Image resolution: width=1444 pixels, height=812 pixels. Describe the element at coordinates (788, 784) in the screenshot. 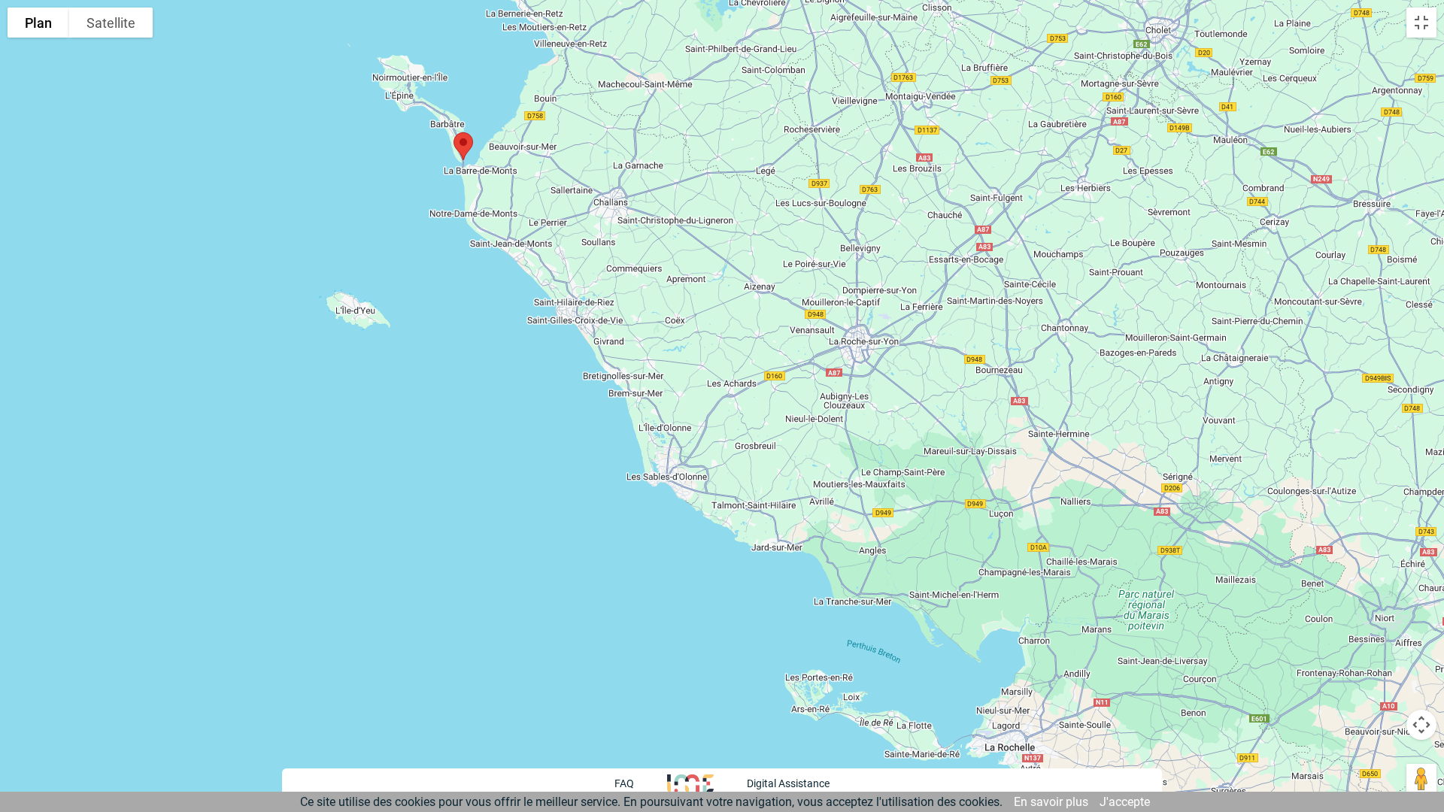

I see `p: Digital Assistance` at that location.